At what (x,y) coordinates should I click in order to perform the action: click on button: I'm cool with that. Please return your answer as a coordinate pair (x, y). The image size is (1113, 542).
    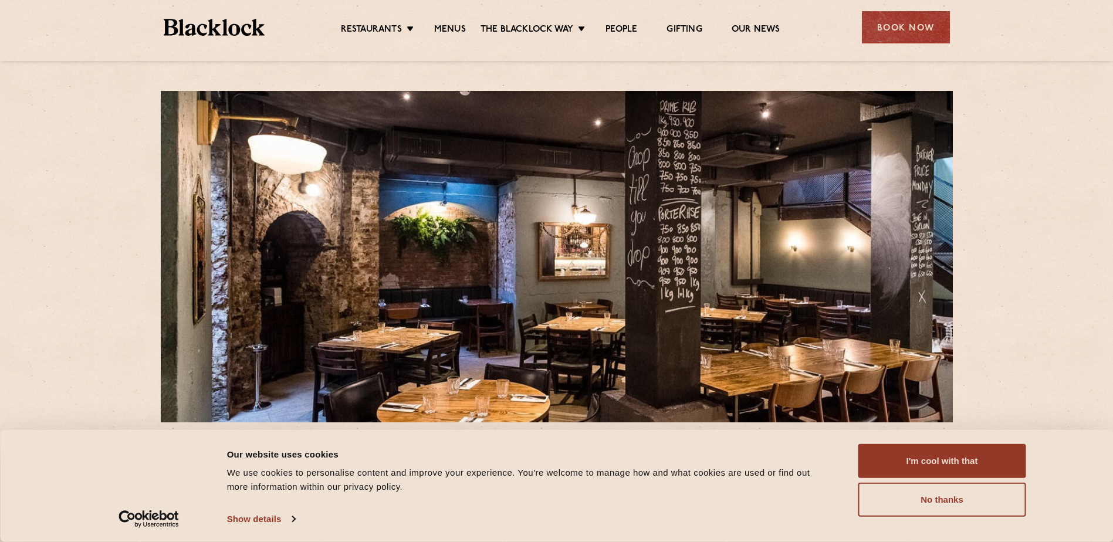
    Looking at the image, I should click on (943, 461).